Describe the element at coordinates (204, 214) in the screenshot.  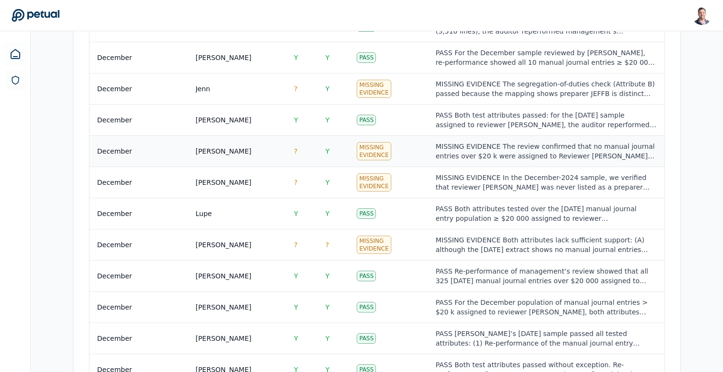
I see `div: Lupe` at that location.